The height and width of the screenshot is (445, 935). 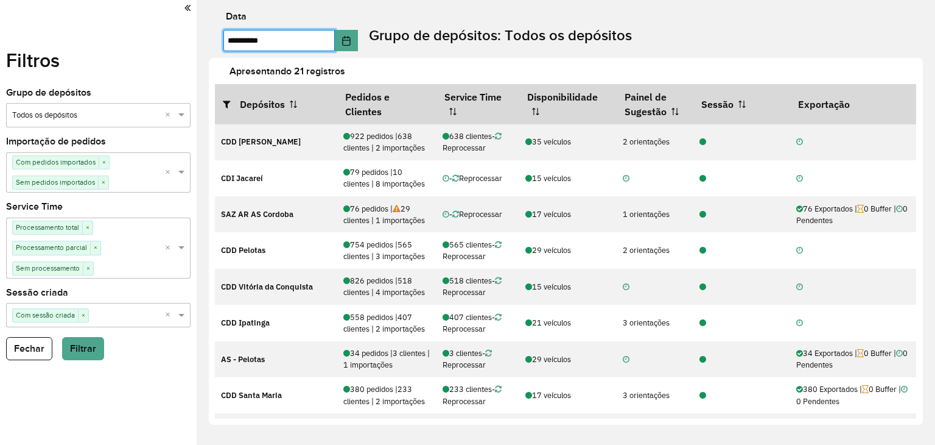 I want to click on label: Sessão criada, so click(x=37, y=292).